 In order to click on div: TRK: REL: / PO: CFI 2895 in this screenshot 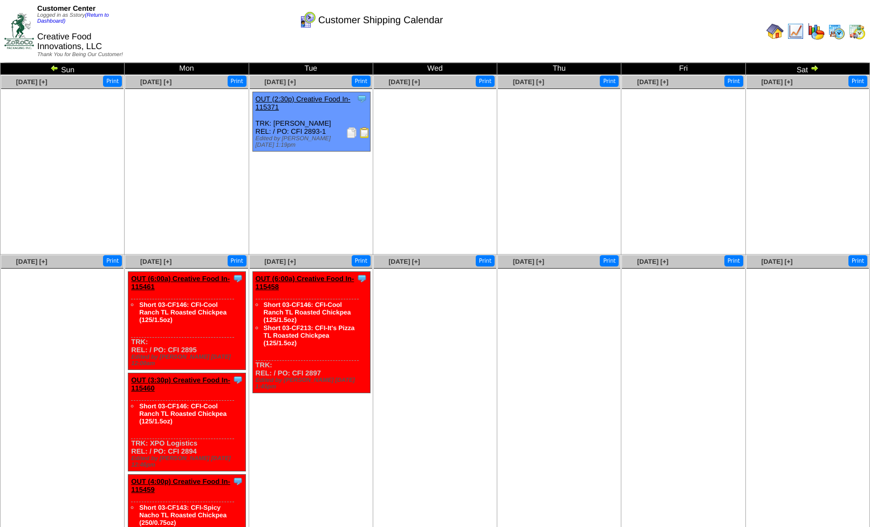, I will do `click(187, 321)`.